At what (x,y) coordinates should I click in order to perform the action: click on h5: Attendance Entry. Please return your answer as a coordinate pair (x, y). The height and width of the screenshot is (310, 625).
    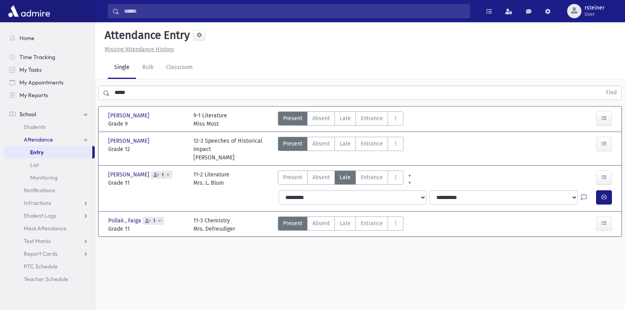
    Looking at the image, I should click on (145, 35).